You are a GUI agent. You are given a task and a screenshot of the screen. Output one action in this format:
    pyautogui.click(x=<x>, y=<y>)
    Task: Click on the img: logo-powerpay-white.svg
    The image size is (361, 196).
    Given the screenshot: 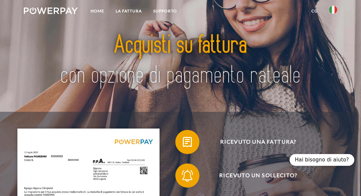 What is the action you would take?
    pyautogui.click(x=51, y=11)
    